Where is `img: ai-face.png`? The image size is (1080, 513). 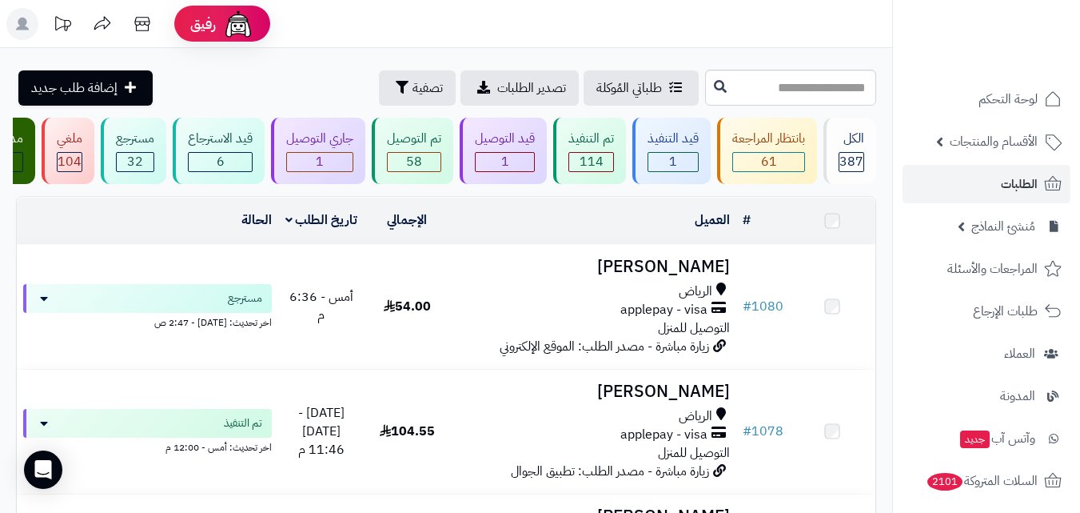 img: ai-face.png is located at coordinates (238, 24).